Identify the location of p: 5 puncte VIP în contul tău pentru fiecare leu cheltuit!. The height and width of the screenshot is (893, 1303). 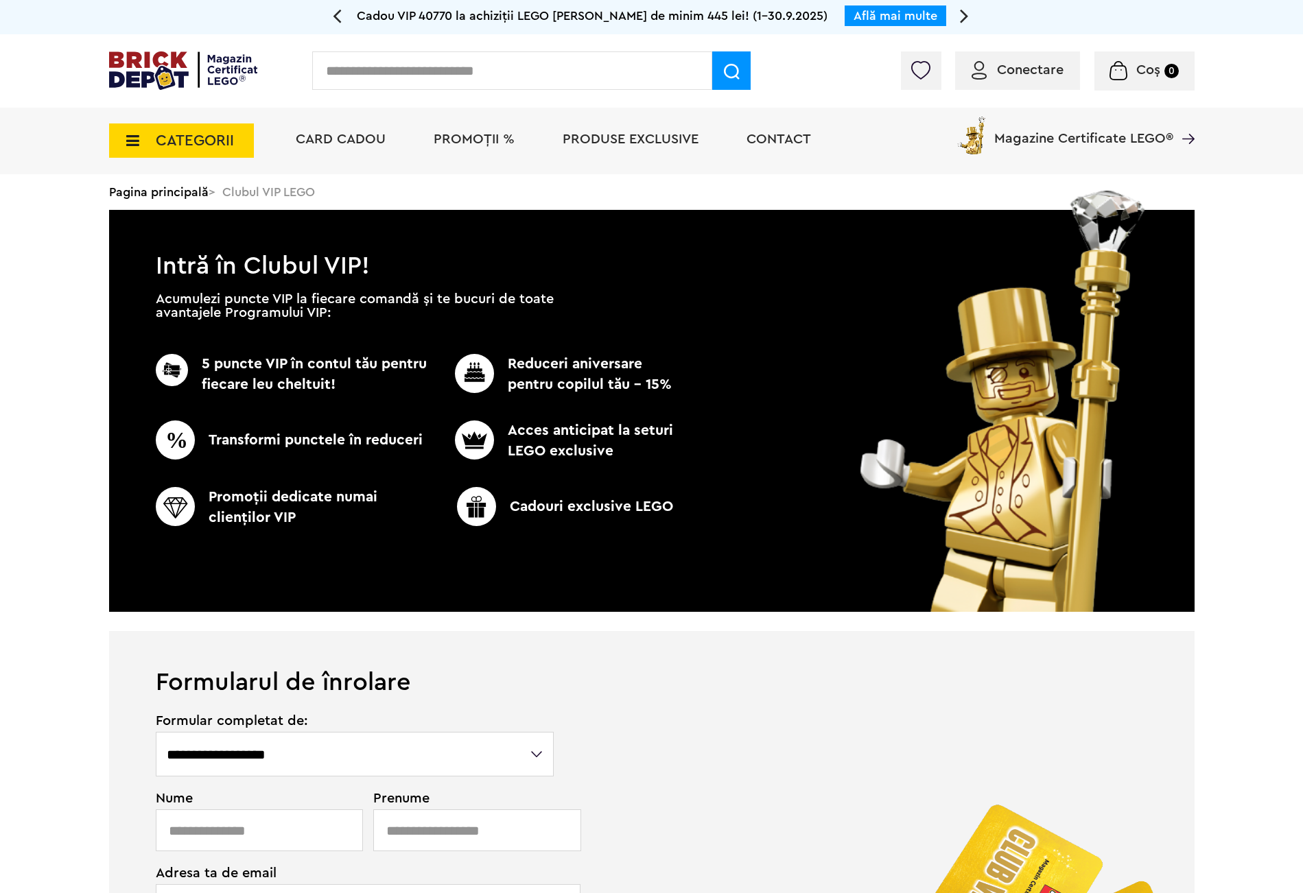
(294, 375).